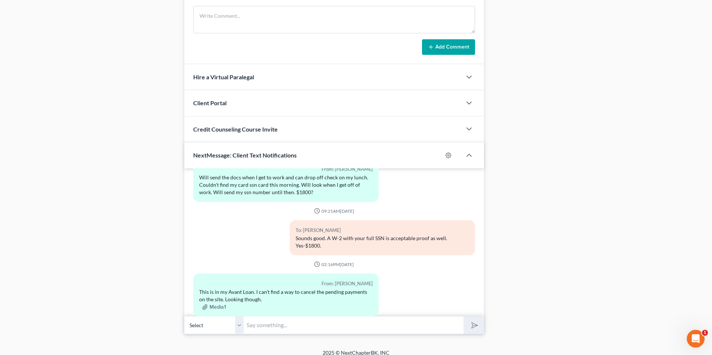 Image resolution: width=712 pixels, height=355 pixels. Describe the element at coordinates (448, 47) in the screenshot. I see `button: Add Comment` at that location.